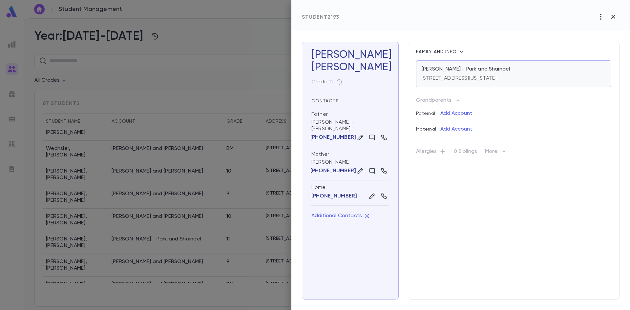 The width and height of the screenshot is (630, 310). Describe the element at coordinates (331, 82) in the screenshot. I see `p: 11` at that location.